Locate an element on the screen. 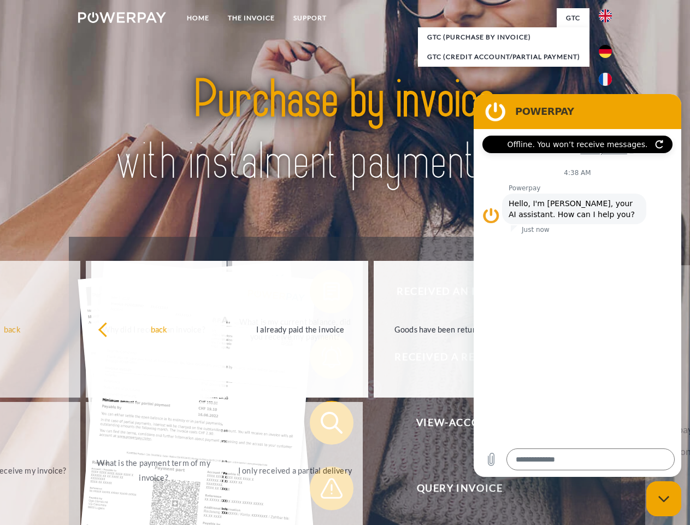 This screenshot has height=525, width=690. div: I only received a partial delivery is located at coordinates (295, 470).